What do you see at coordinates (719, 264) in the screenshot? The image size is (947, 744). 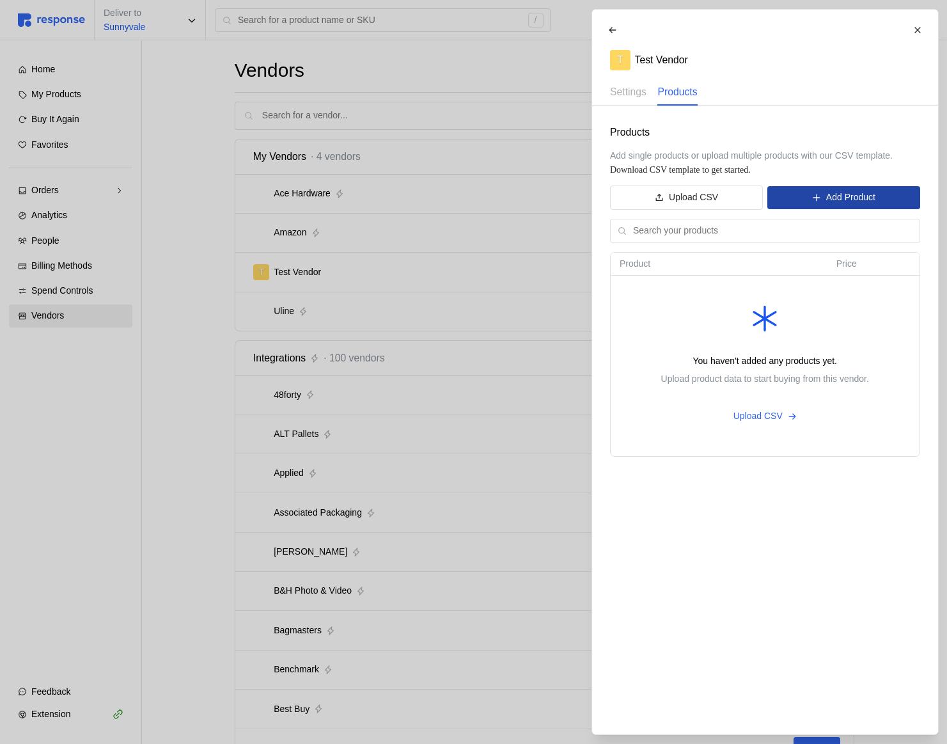 I see `p: Product` at bounding box center [719, 264].